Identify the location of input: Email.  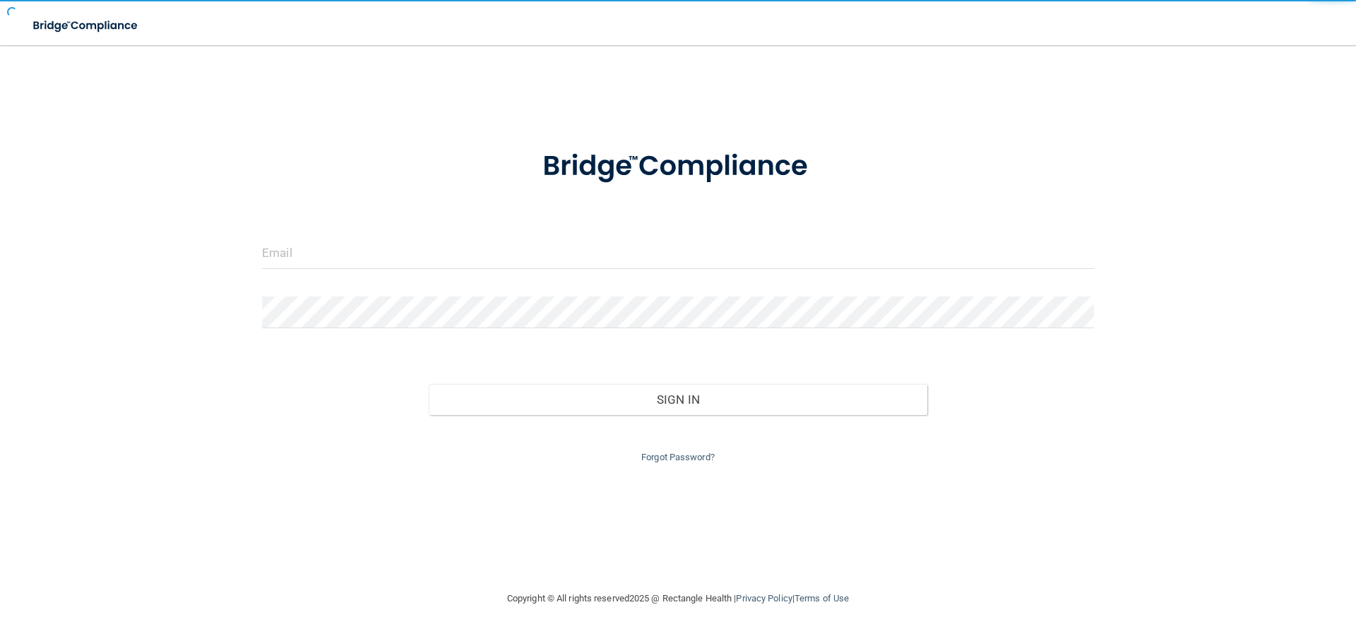
(678, 253).